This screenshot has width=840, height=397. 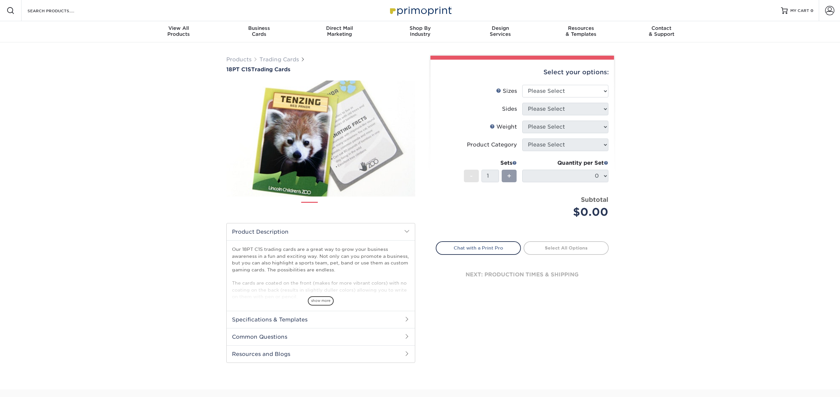 I want to click on div: & Support, so click(x=661, y=31).